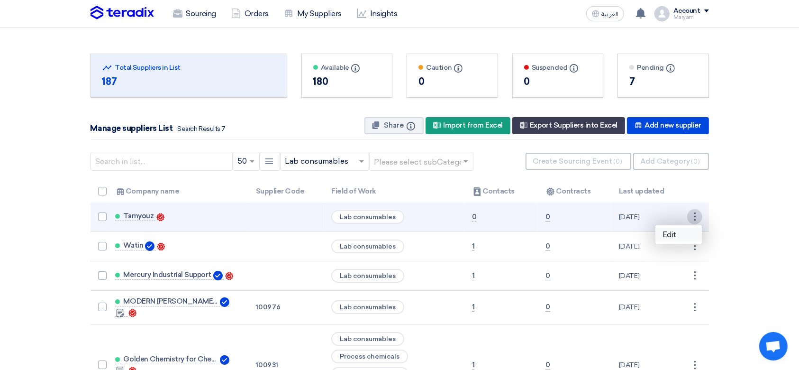 This screenshot has width=799, height=370. I want to click on span: Tamyouz, so click(139, 216).